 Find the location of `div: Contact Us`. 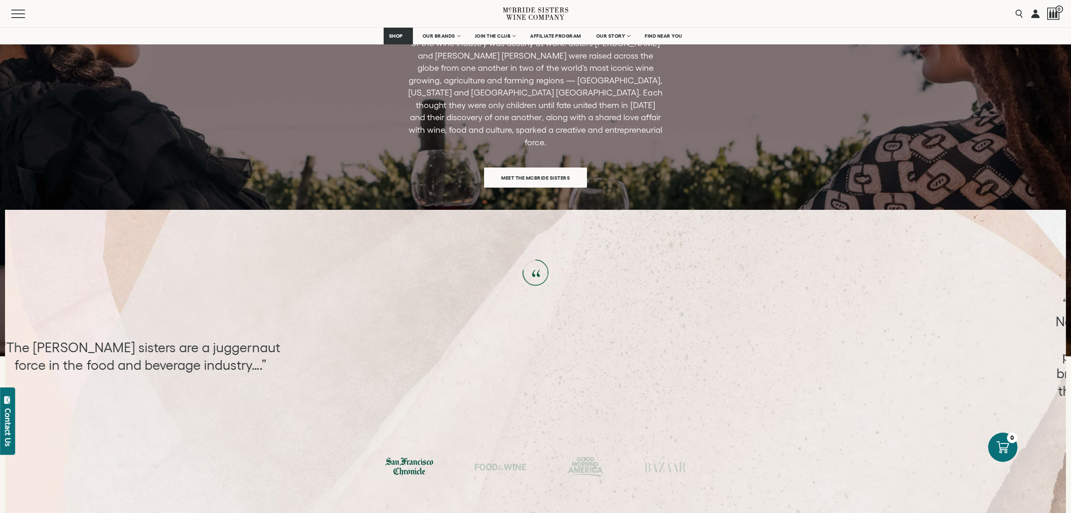

div: Contact Us is located at coordinates (8, 427).